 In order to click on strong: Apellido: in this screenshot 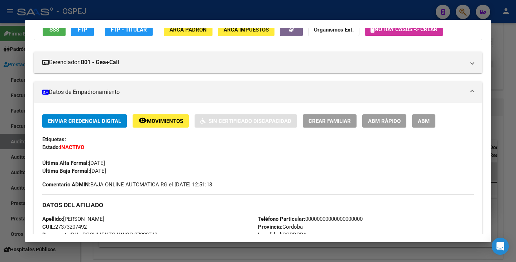, I will do `click(53, 219)`.